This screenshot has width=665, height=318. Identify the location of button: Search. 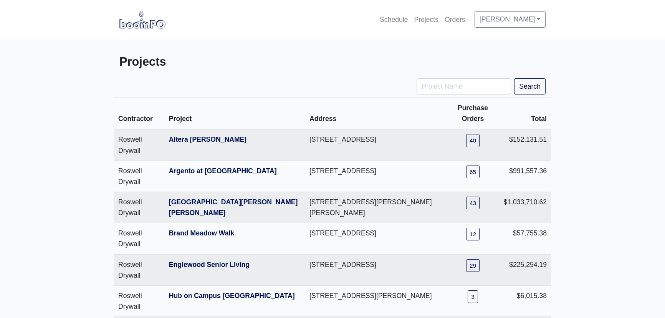
(530, 86).